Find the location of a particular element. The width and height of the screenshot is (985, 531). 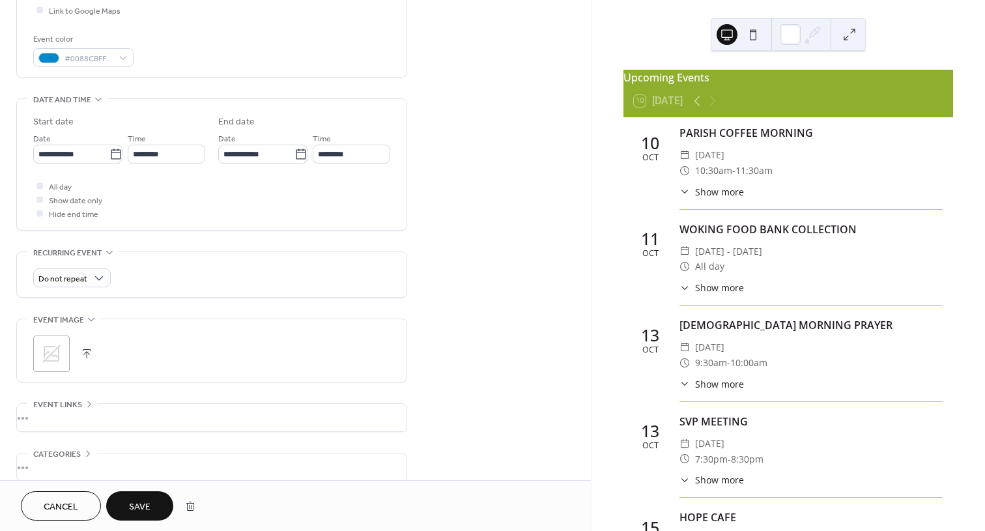

span: Do not repeat is located at coordinates (63, 279).